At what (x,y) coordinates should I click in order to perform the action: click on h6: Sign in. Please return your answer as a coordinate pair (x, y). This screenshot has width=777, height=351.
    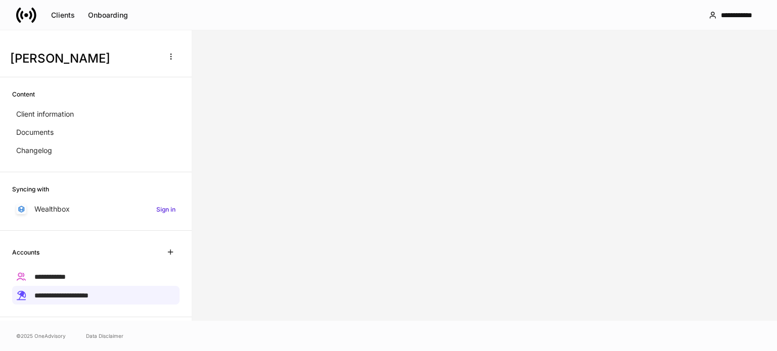
    Looking at the image, I should click on (166, 209).